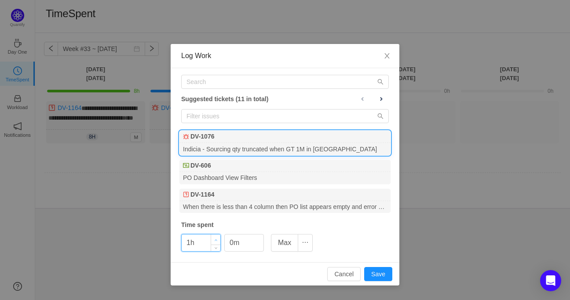 The image size is (570, 300). I want to click on button: icon: ellipsis, so click(305, 243).